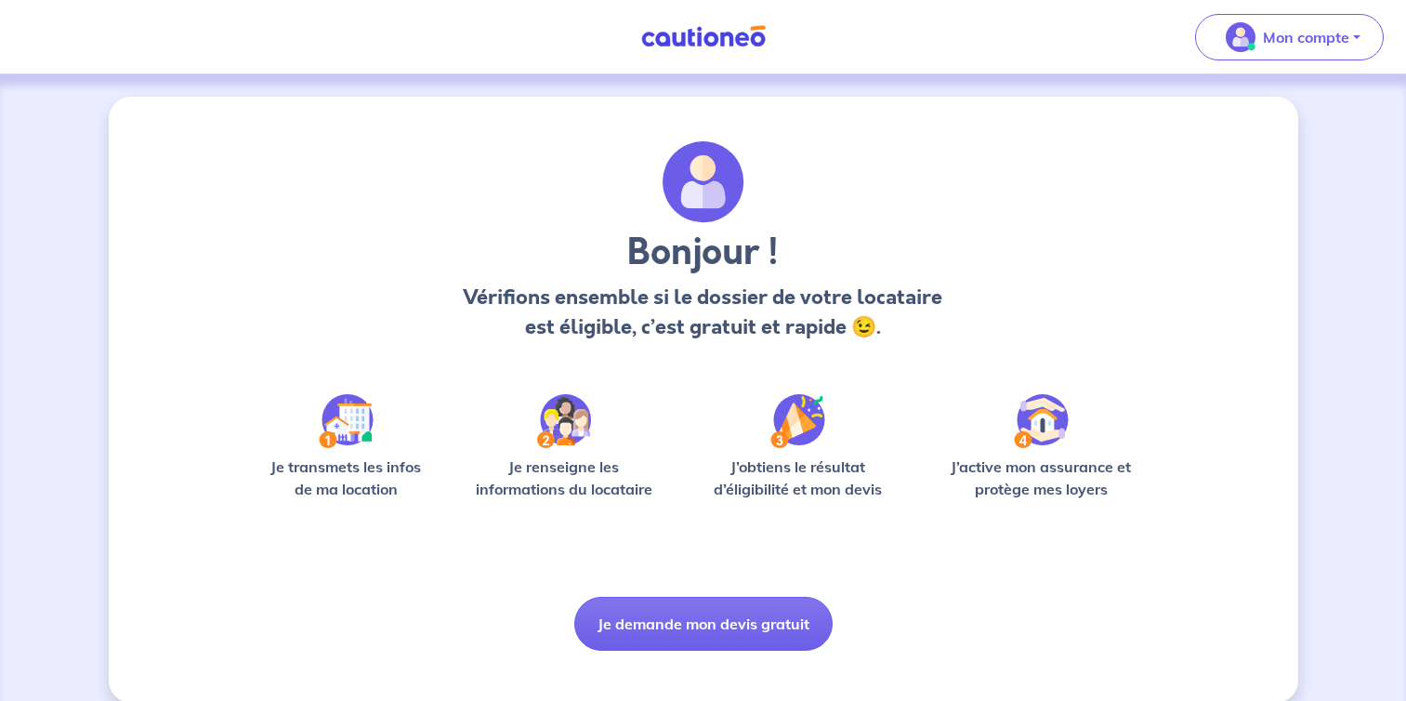 Image resolution: width=1406 pixels, height=701 pixels. Describe the element at coordinates (346, 421) in the screenshot. I see `img: /static/90a569abe86eec82015bcaae536bd8e6/Step-1.svg` at that location.